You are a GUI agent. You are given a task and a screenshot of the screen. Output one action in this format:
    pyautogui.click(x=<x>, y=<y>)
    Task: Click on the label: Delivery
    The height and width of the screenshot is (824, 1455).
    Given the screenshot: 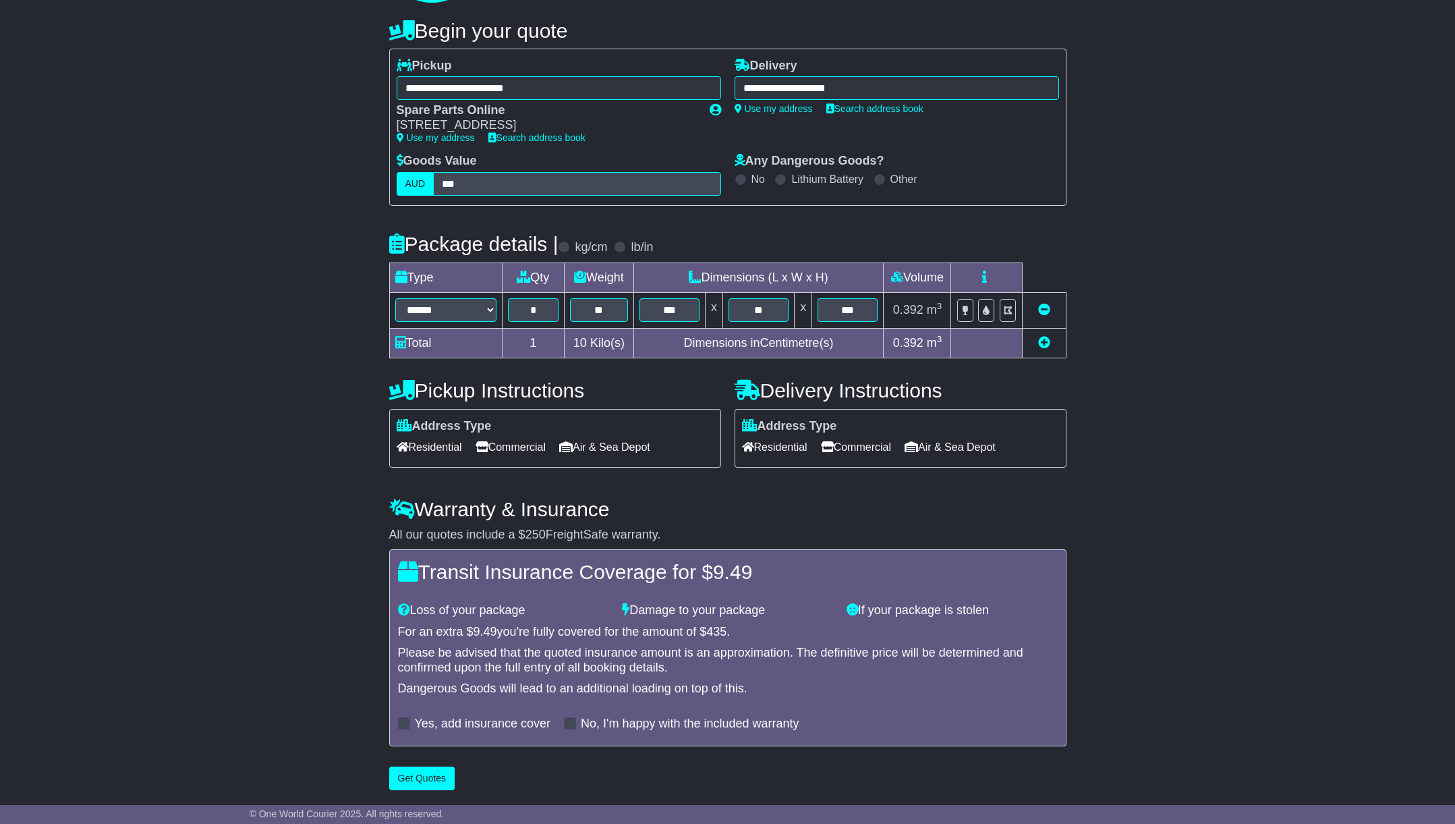 What is the action you would take?
    pyautogui.click(x=766, y=66)
    